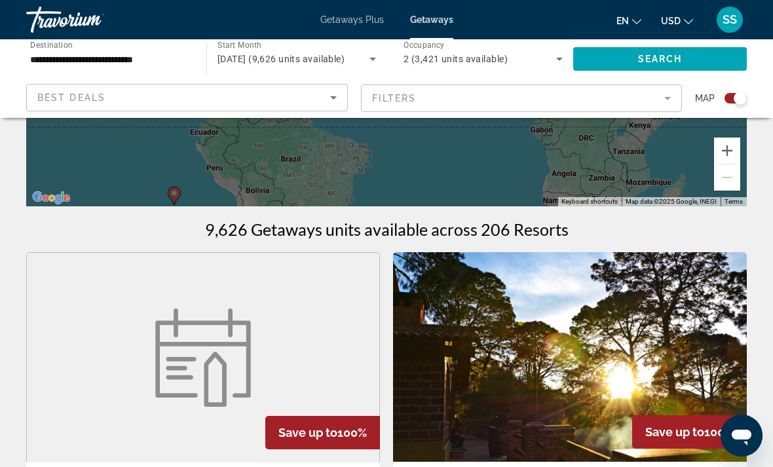 Image resolution: width=773 pixels, height=467 pixels. What do you see at coordinates (203, 358) in the screenshot?
I see `img: week.svg` at bounding box center [203, 358].